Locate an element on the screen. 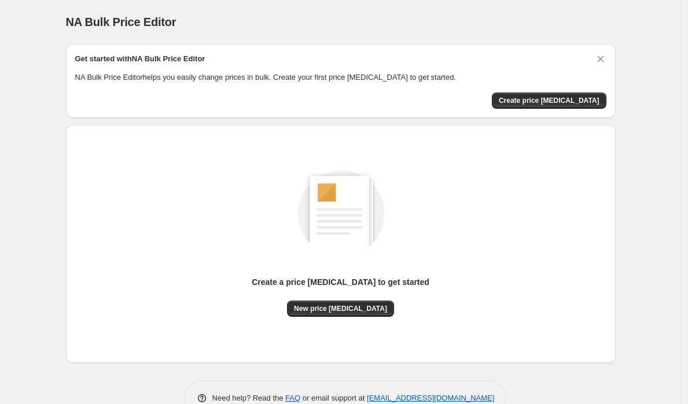 This screenshot has height=404, width=688. button: Create price change job is located at coordinates (549, 101).